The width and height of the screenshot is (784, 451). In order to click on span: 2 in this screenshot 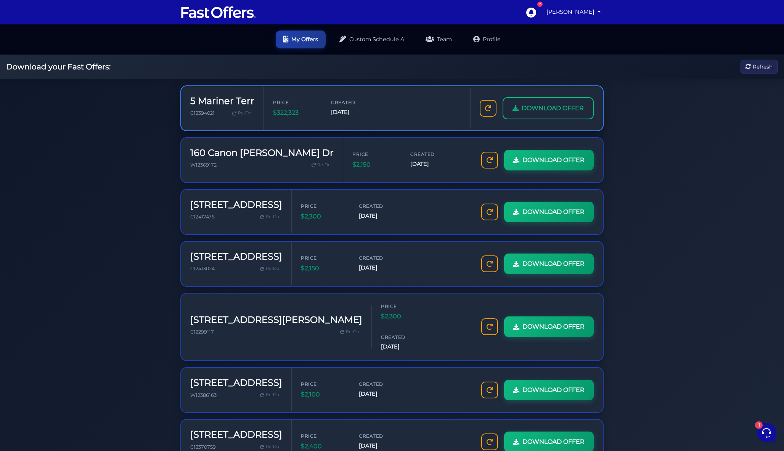, I will do `click(137, 68)`.